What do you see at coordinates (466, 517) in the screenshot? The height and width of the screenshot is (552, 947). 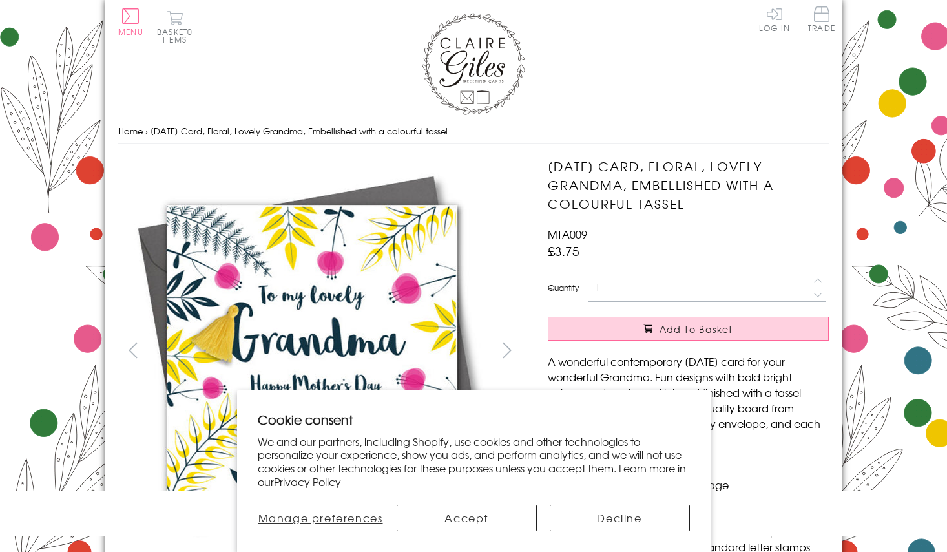 I see `button: Accept` at bounding box center [466, 517].